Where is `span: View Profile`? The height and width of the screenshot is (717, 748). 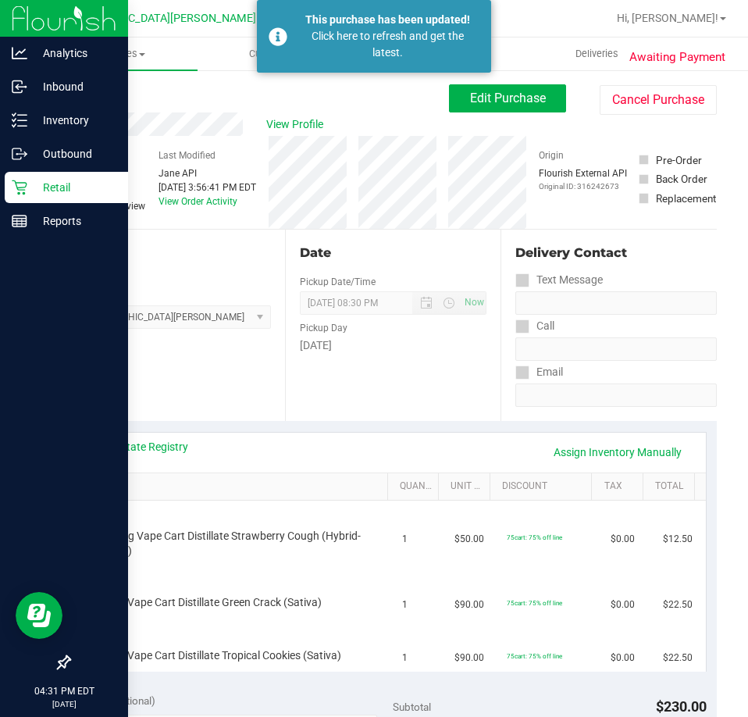 span: View Profile is located at coordinates (298, 124).